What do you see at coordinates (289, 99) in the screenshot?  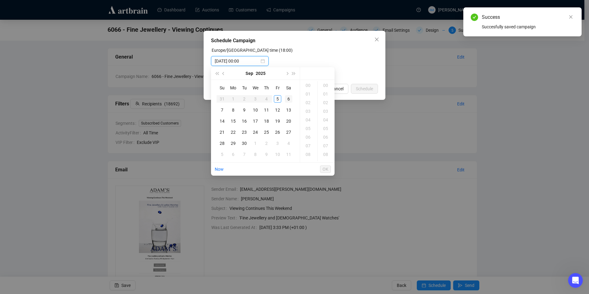 I see `div: 6` at bounding box center [289, 99].